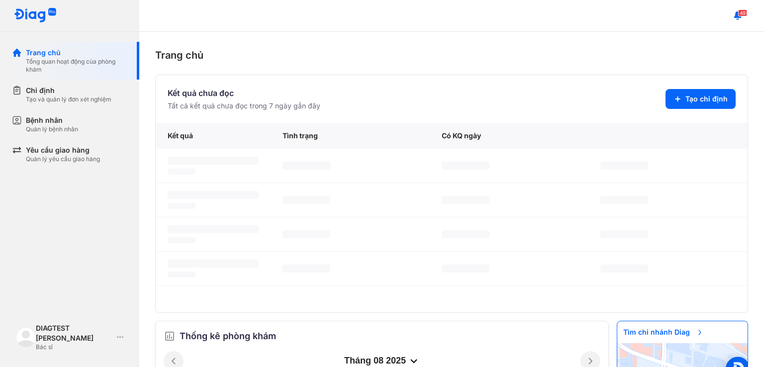  What do you see at coordinates (77, 66) in the screenshot?
I see `div: Tổng quan hoạt động của phòng khám` at bounding box center [77, 66].